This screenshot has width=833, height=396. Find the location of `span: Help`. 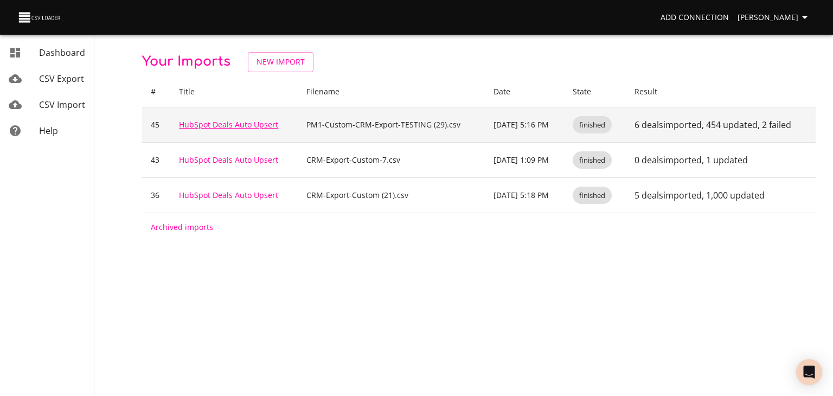

span: Help is located at coordinates (48, 131).